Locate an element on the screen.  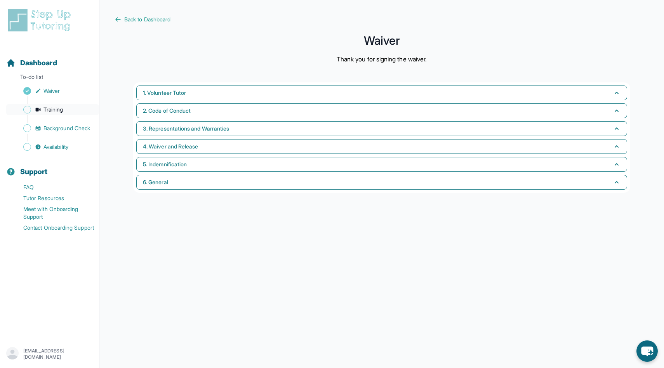
button: 6. General is located at coordinates (382, 182).